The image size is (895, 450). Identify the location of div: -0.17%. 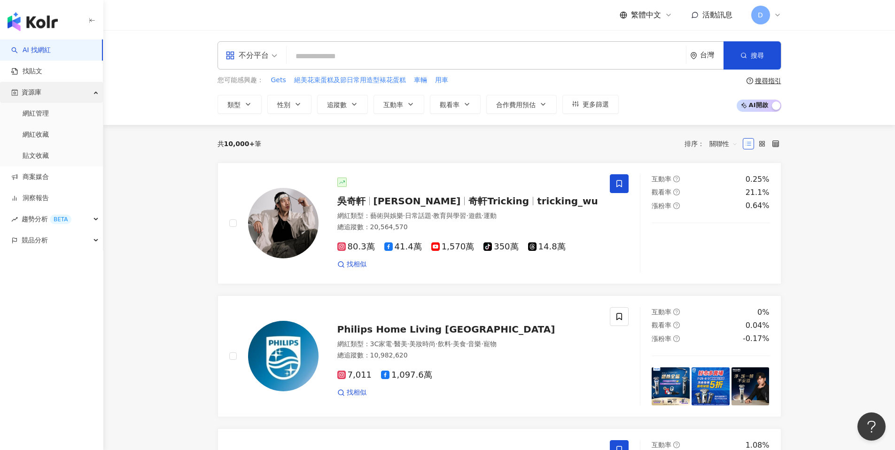
(756, 339).